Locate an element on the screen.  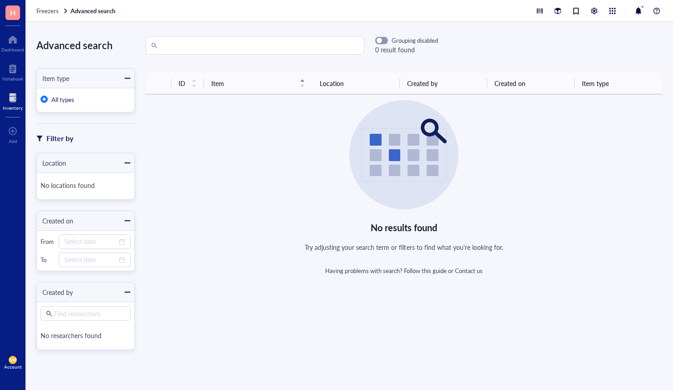
div: Having problems with search? or is located at coordinates (404, 271).